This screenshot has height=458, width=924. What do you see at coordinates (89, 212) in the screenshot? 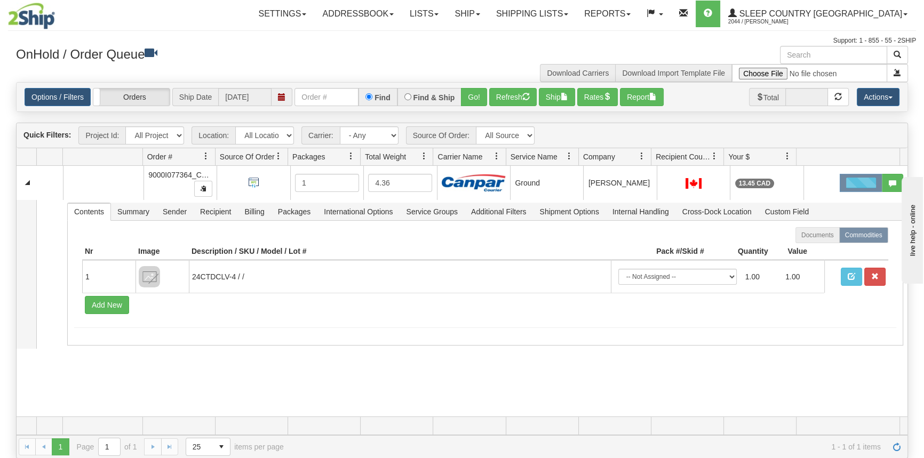
I see `span: Contents` at bounding box center [89, 212].